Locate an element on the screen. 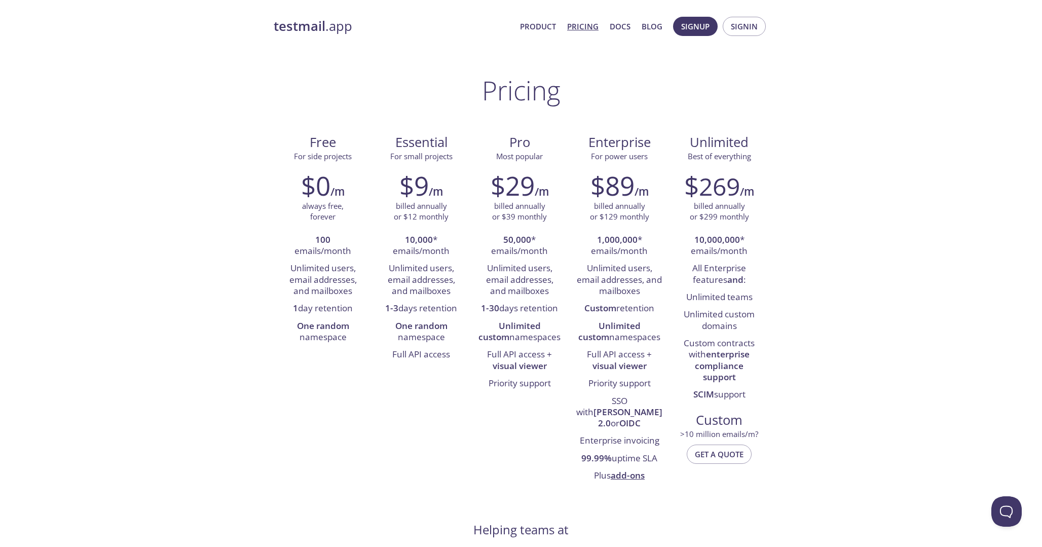 The image size is (1042, 547). strong: 50,000 is located at coordinates (517, 239).